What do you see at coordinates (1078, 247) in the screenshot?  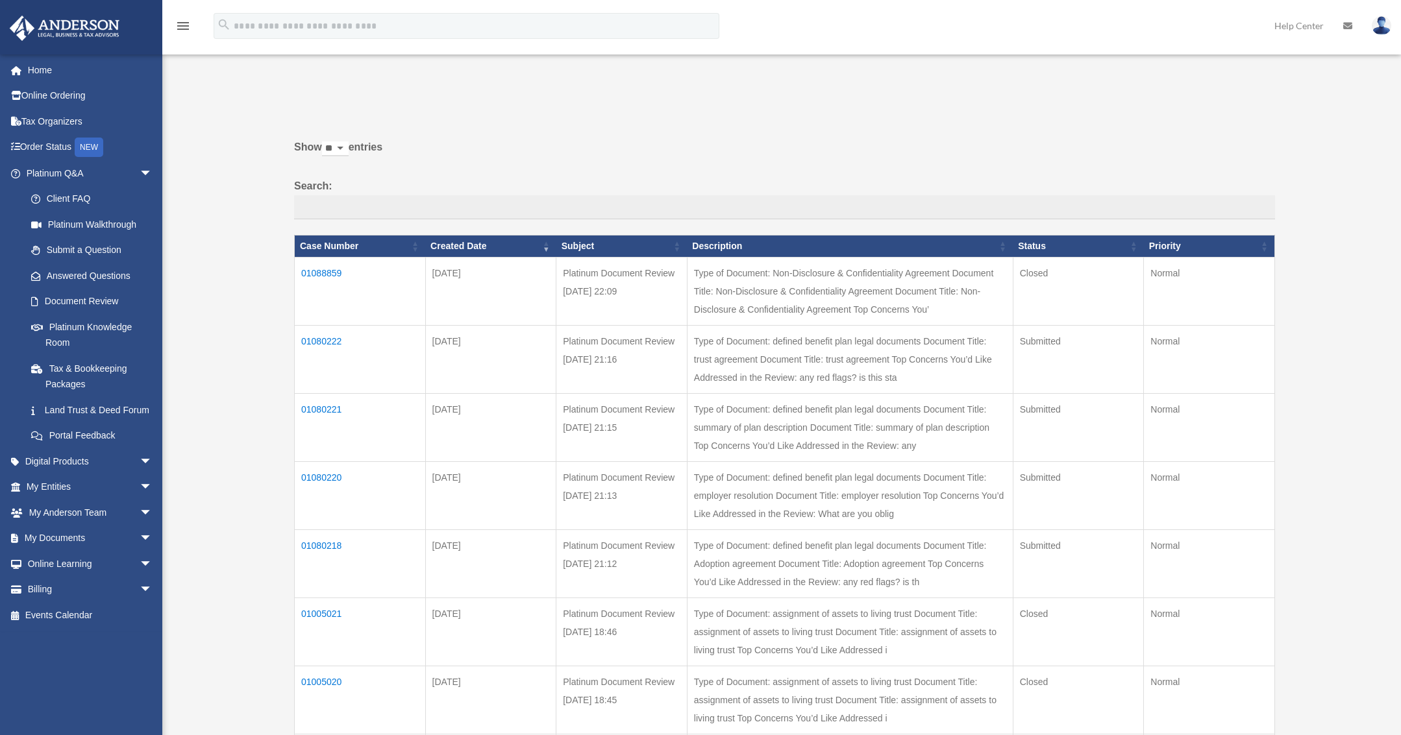 I see `th: Status: activate to sort column ascending` at bounding box center [1078, 247].